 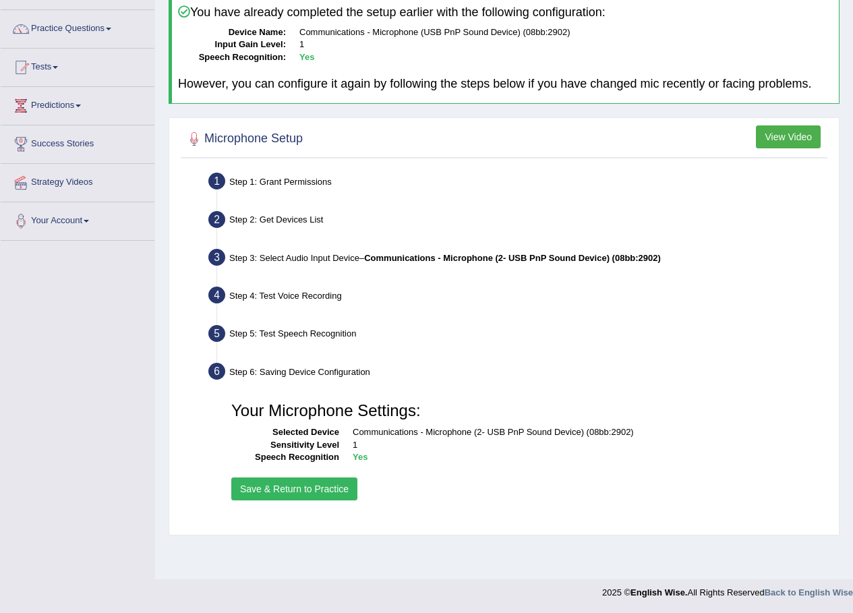 What do you see at coordinates (78, 181) in the screenshot?
I see `a: Strategy Videos` at bounding box center [78, 181].